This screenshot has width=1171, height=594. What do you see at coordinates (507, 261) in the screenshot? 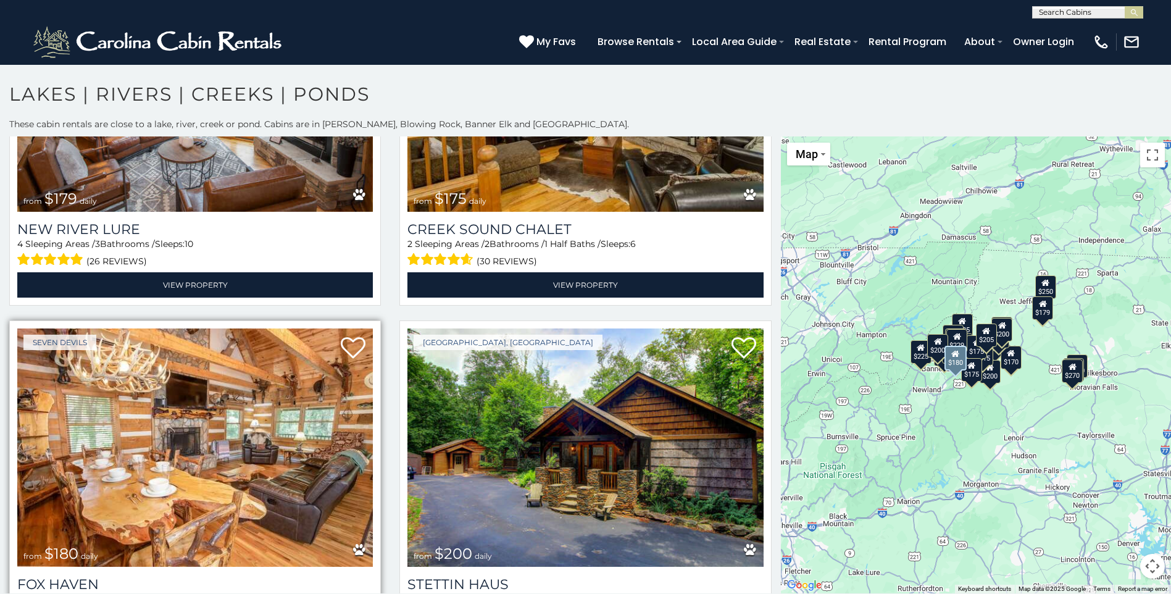
I see `span: (30 reviews)` at bounding box center [507, 261].